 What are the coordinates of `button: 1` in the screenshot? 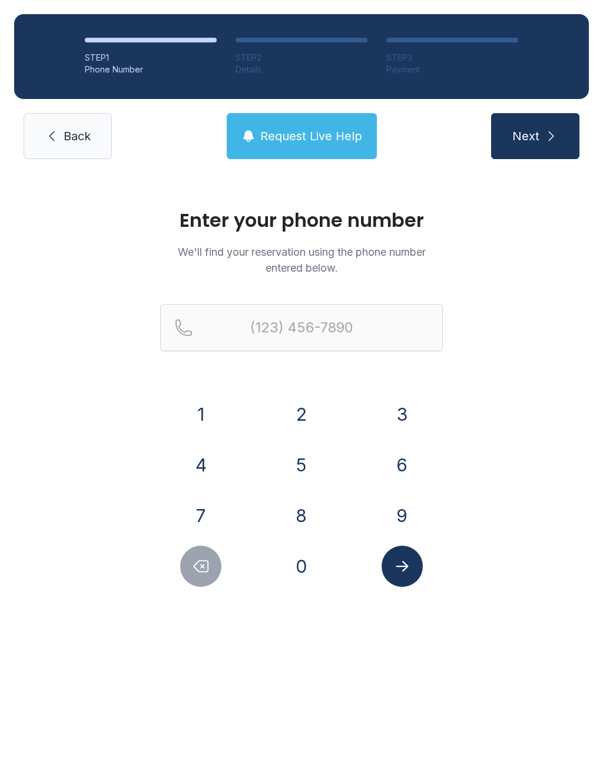 It's located at (201, 414).